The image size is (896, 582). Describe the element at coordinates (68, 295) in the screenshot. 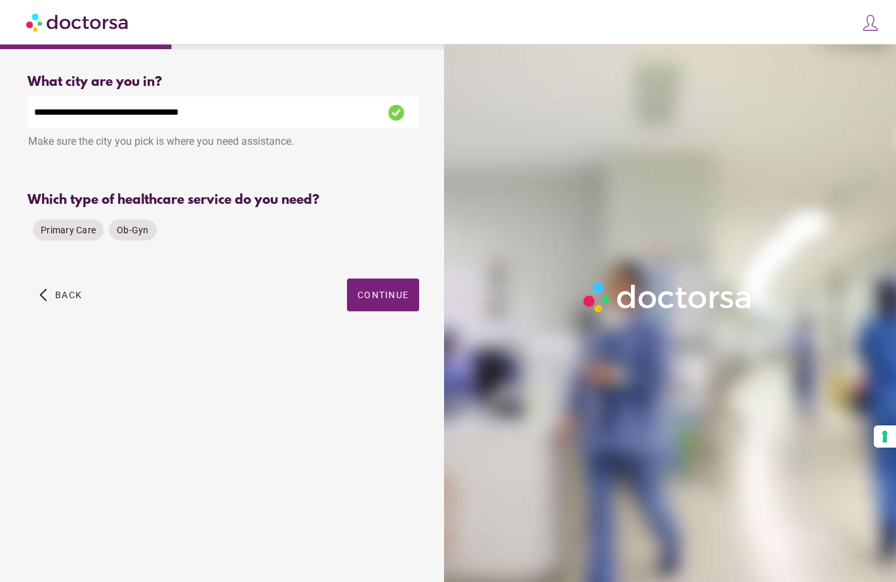

I see `span: Back` at that location.